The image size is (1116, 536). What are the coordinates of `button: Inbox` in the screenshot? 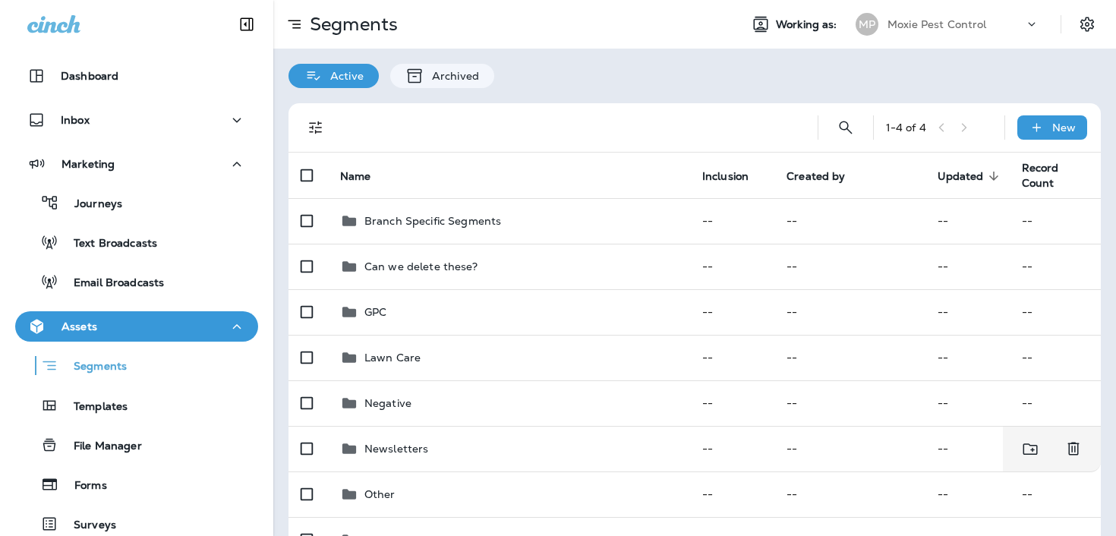 It's located at (137, 120).